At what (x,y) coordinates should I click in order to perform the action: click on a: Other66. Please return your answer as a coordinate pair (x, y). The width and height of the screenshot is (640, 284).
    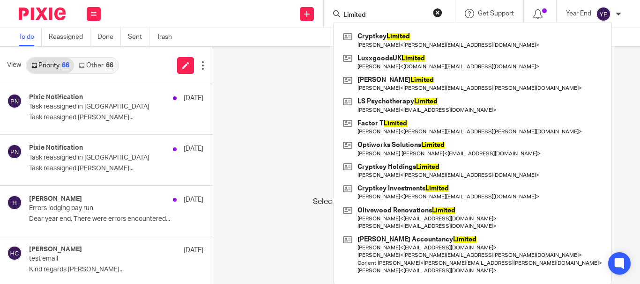
    Looking at the image, I should click on (96, 66).